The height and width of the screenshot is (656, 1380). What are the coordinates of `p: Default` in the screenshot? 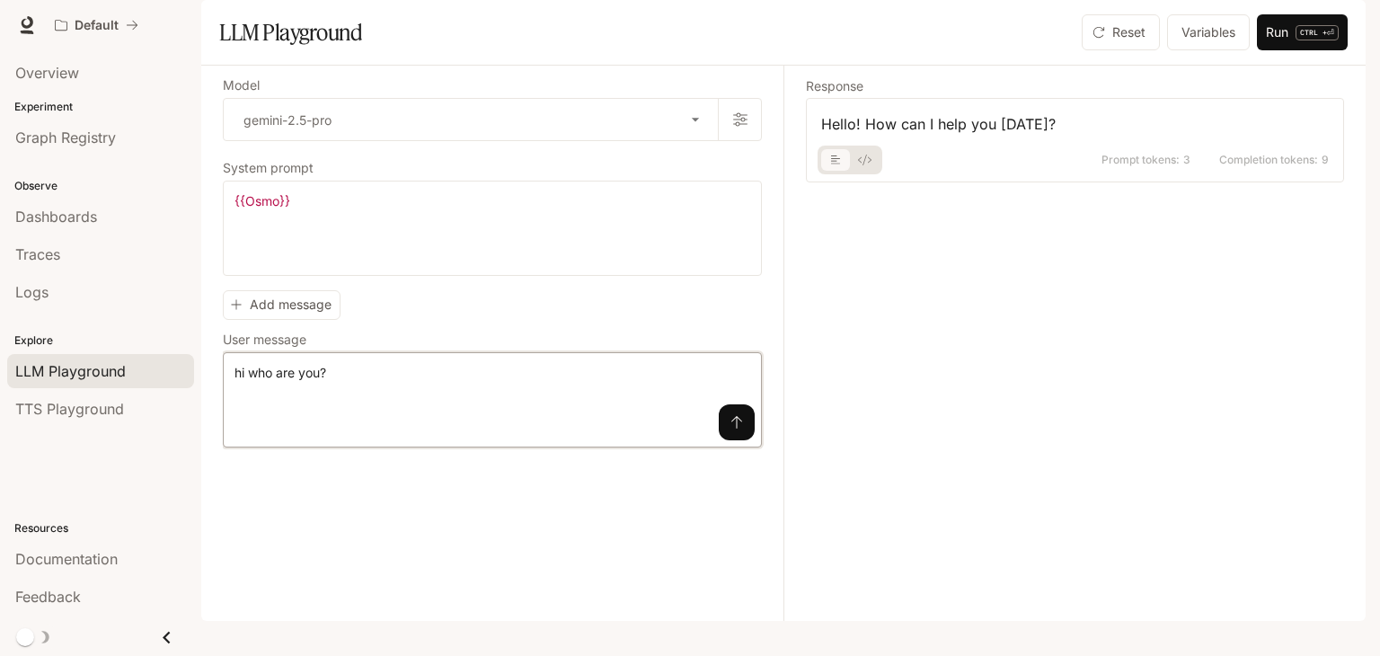 It's located at (96, 25).